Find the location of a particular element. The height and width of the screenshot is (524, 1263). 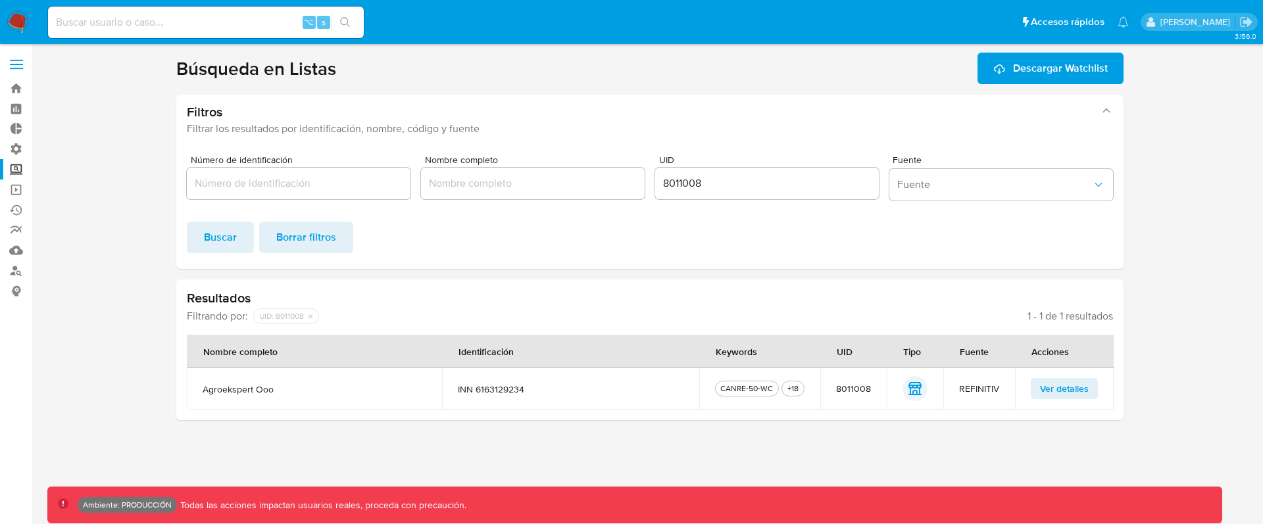

a: Salir is located at coordinates (1245, 22).